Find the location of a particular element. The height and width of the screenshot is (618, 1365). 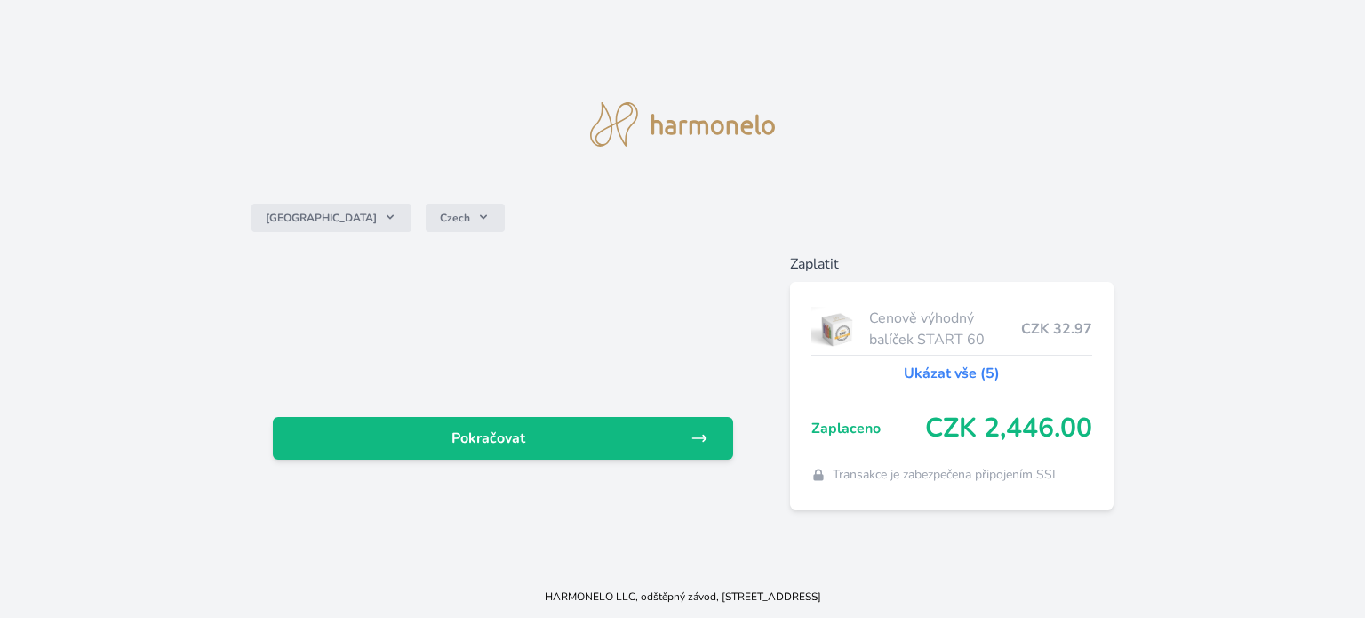

h6: Zaplatit is located at coordinates (952, 264).